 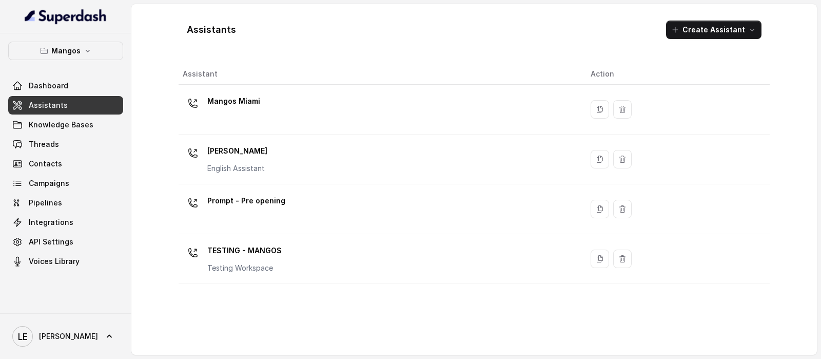 I want to click on span: Contacts, so click(x=45, y=164).